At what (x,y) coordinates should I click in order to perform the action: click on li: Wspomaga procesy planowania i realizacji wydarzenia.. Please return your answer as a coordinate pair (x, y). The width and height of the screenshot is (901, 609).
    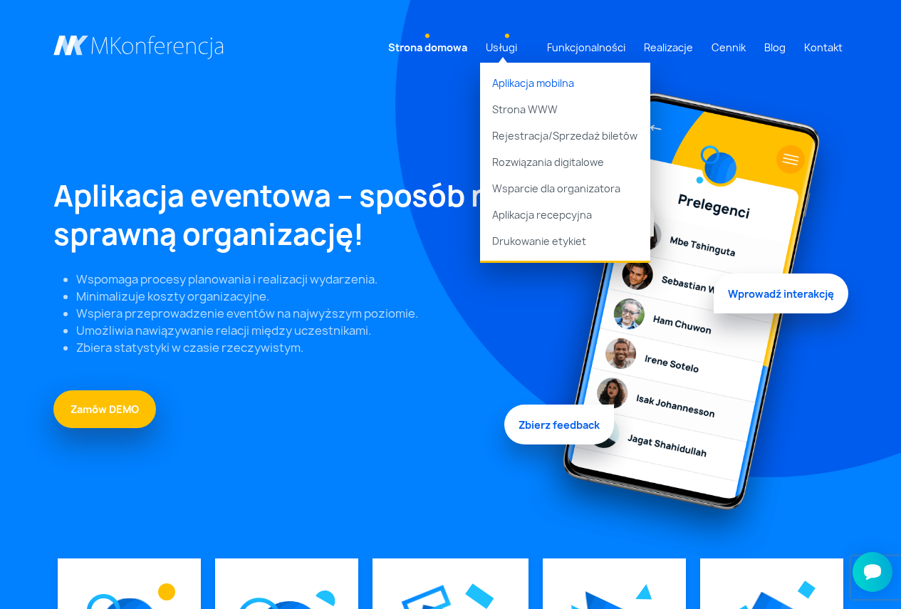
    Looking at the image, I should click on (293, 279).